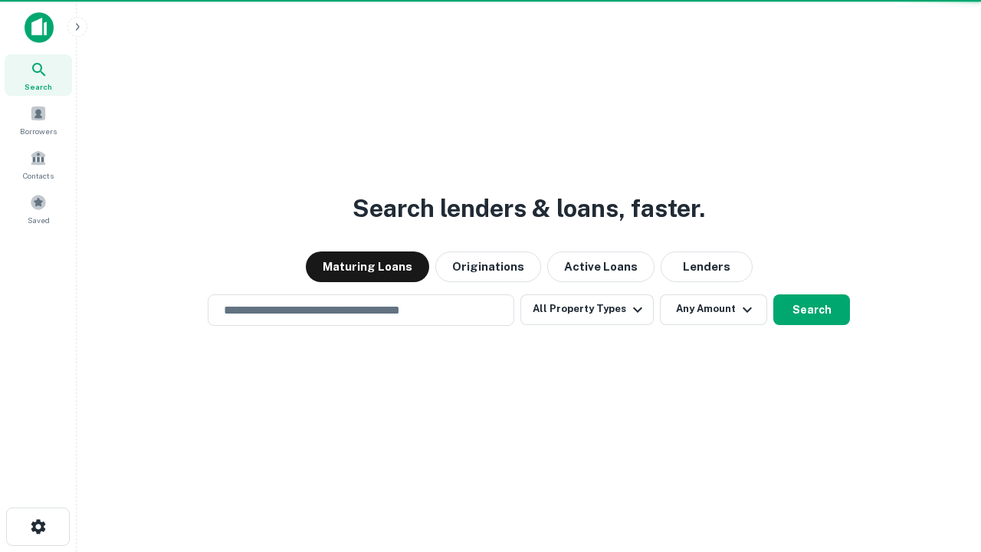 The image size is (981, 552). What do you see at coordinates (488, 267) in the screenshot?
I see `button: Originations` at bounding box center [488, 267].